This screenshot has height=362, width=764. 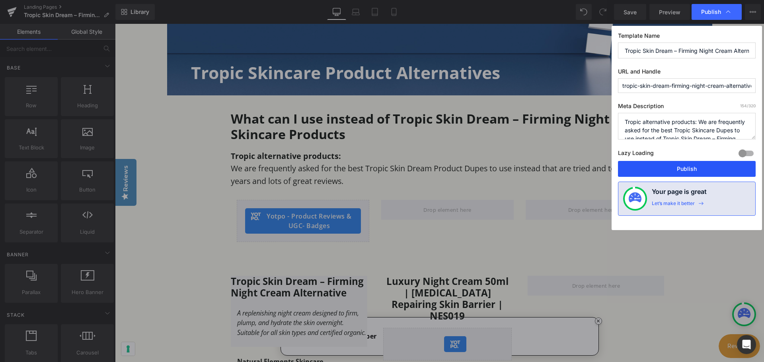 What do you see at coordinates (13, 325) in the screenshot?
I see `button: Your consent preferences for tracking technologies` at bounding box center [13, 325].